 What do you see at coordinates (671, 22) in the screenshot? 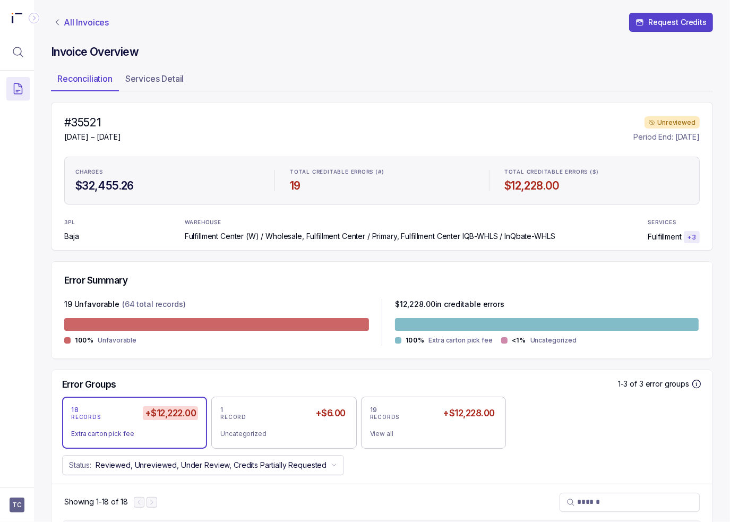
I see `button: Request Credits` at bounding box center [671, 22].